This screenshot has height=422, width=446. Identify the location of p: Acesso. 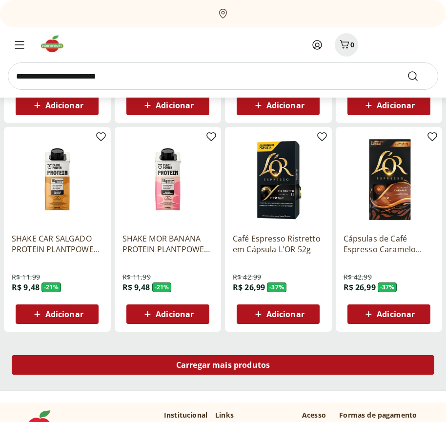
(314, 415).